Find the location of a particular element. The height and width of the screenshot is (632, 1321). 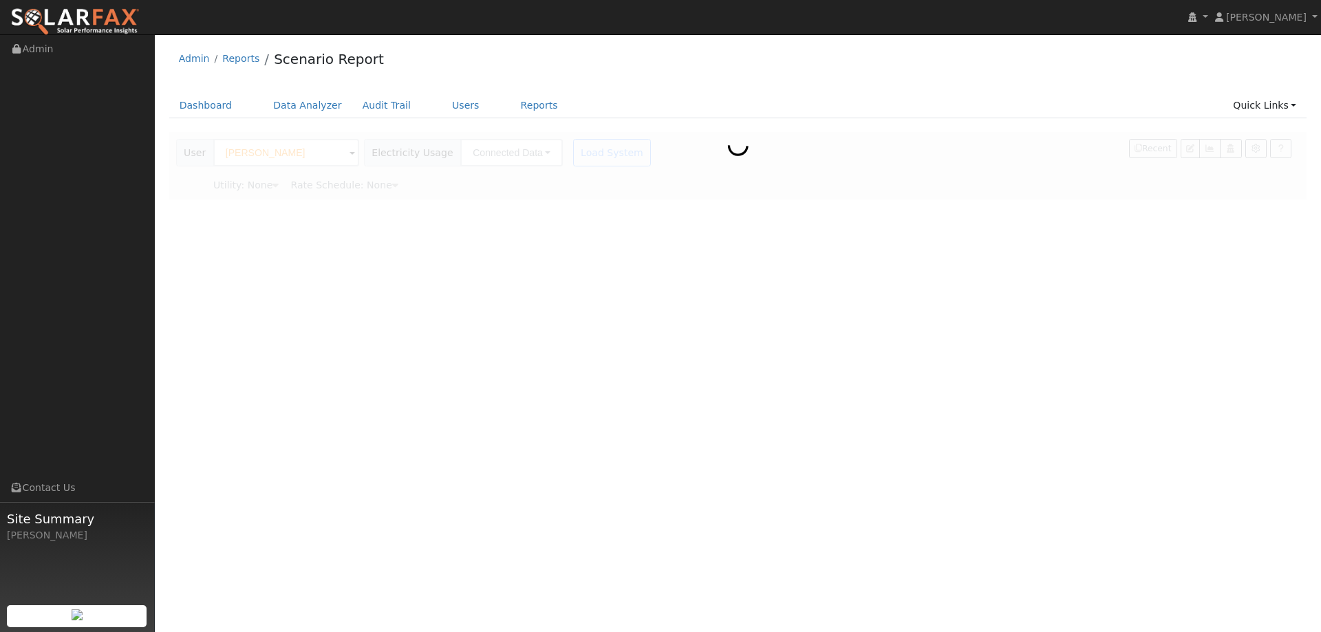

img: retrieve is located at coordinates (77, 615).